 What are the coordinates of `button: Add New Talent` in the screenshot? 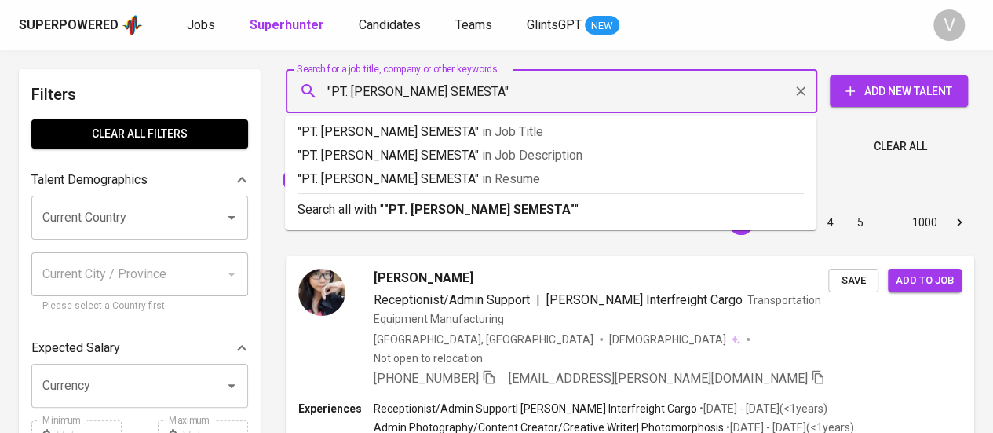 It's located at (899, 91).